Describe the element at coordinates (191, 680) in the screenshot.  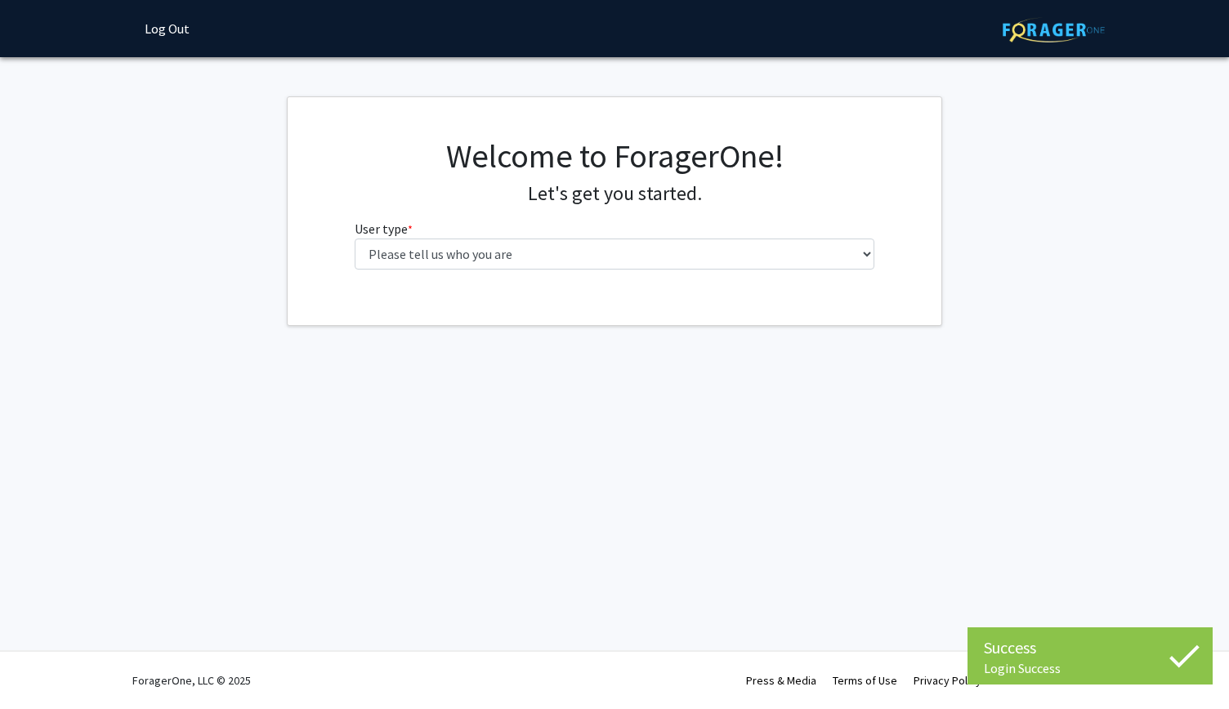
I see `div: ForagerOne, LLC © 2025` at that location.